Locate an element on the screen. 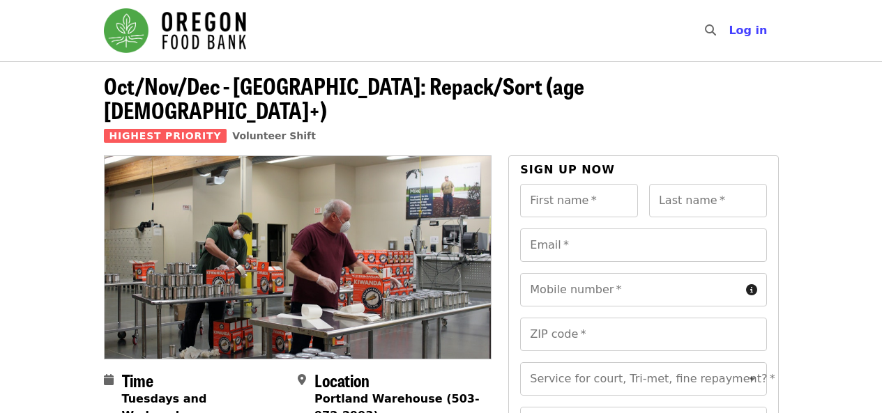  span: Location is located at coordinates (342, 380).